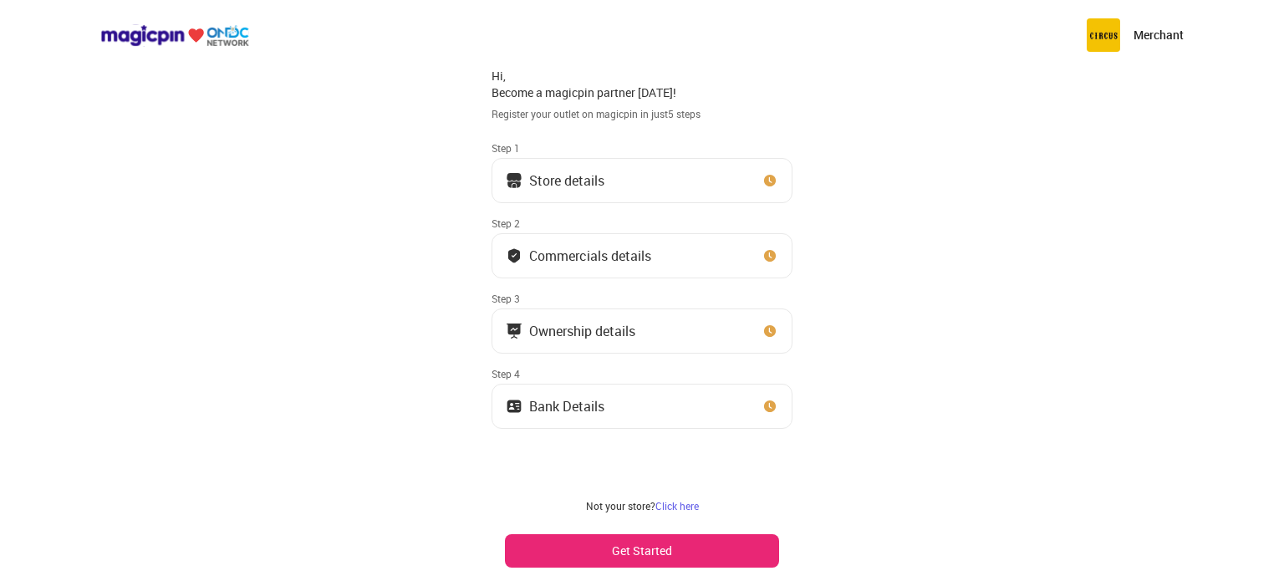 The height and width of the screenshot is (581, 1284). Describe the element at coordinates (582, 331) in the screenshot. I see `div: Ownership details` at that location.